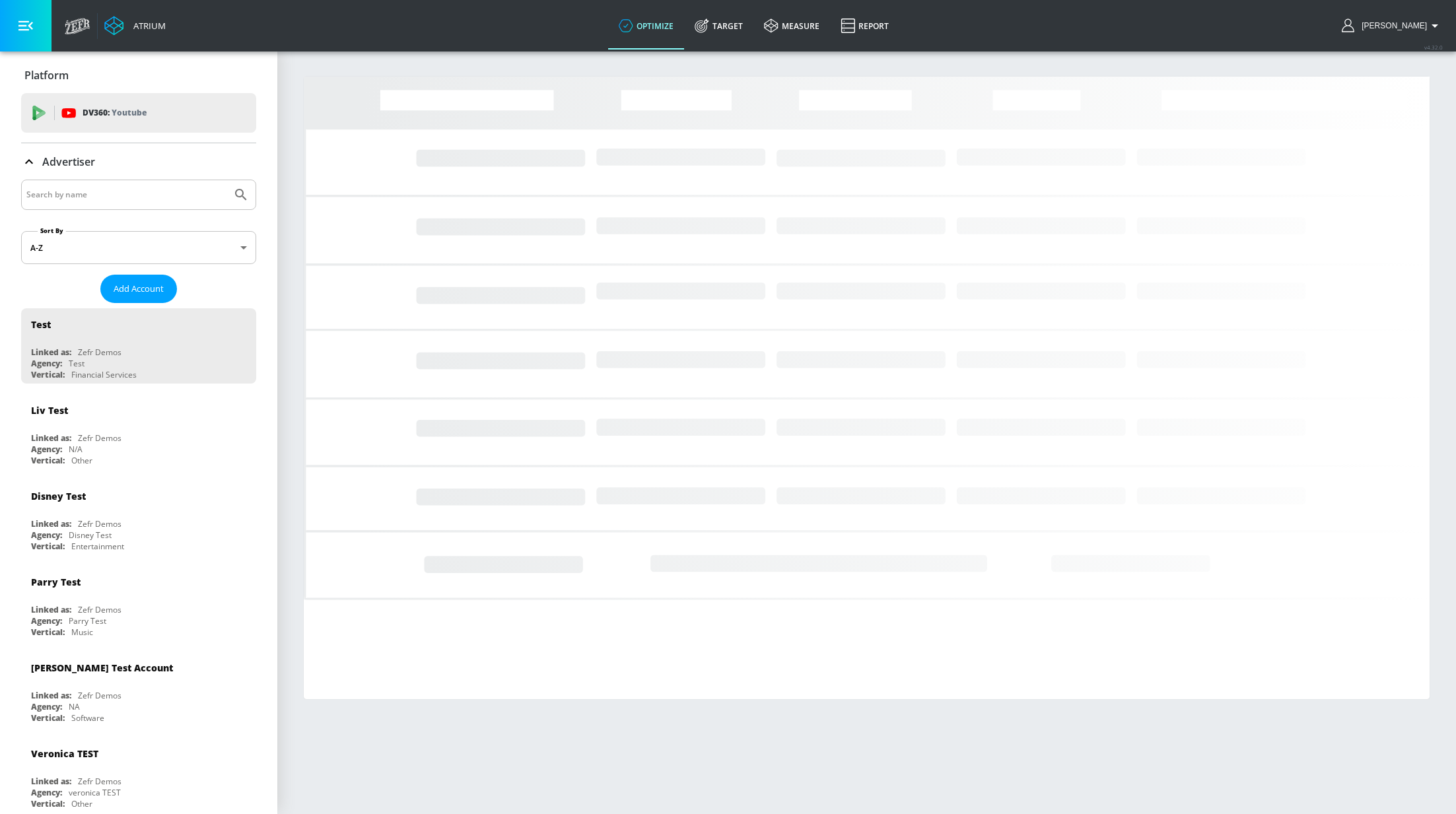 This screenshot has width=1456, height=814. Describe the element at coordinates (139, 288) in the screenshot. I see `button: Add Account` at that location.